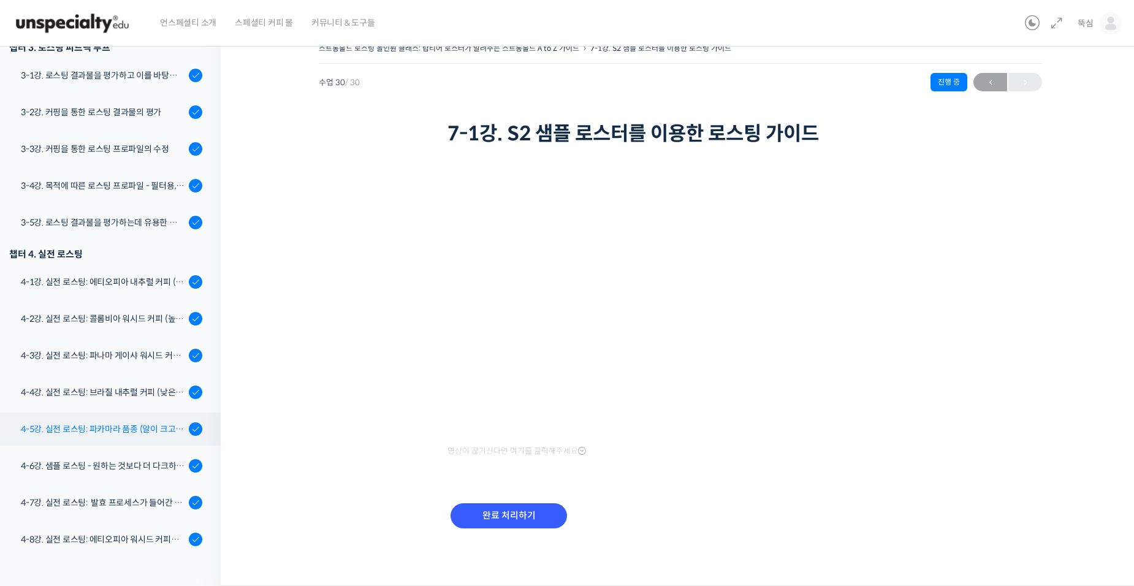 Image resolution: width=1134 pixels, height=586 pixels. What do you see at coordinates (352, 82) in the screenshot?
I see `span: / 30` at bounding box center [352, 82].